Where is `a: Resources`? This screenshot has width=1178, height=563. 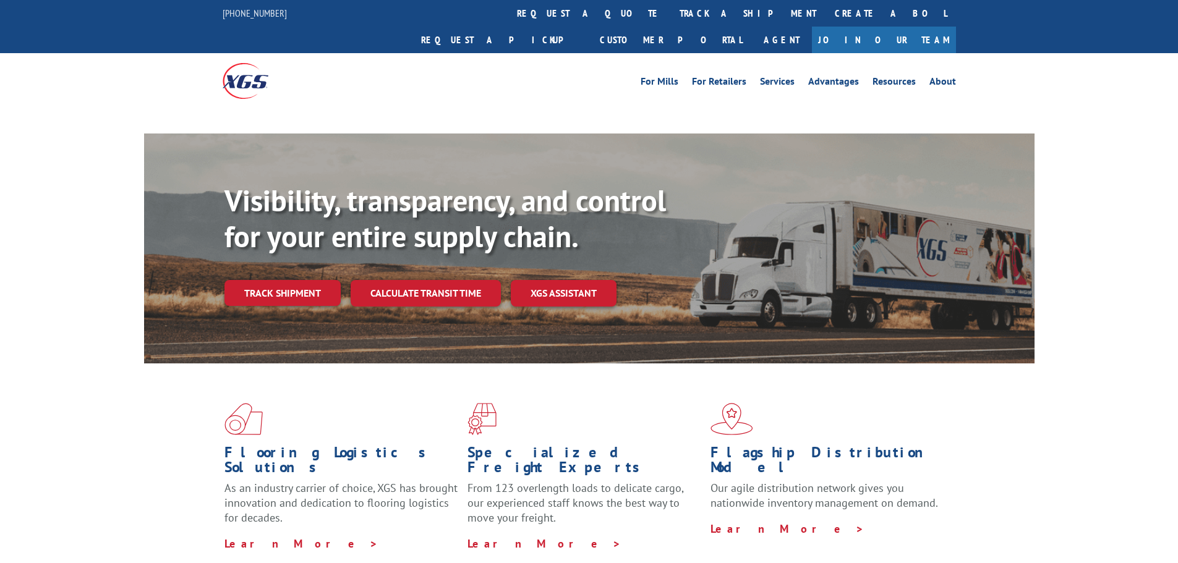 a: Resources is located at coordinates (894, 83).